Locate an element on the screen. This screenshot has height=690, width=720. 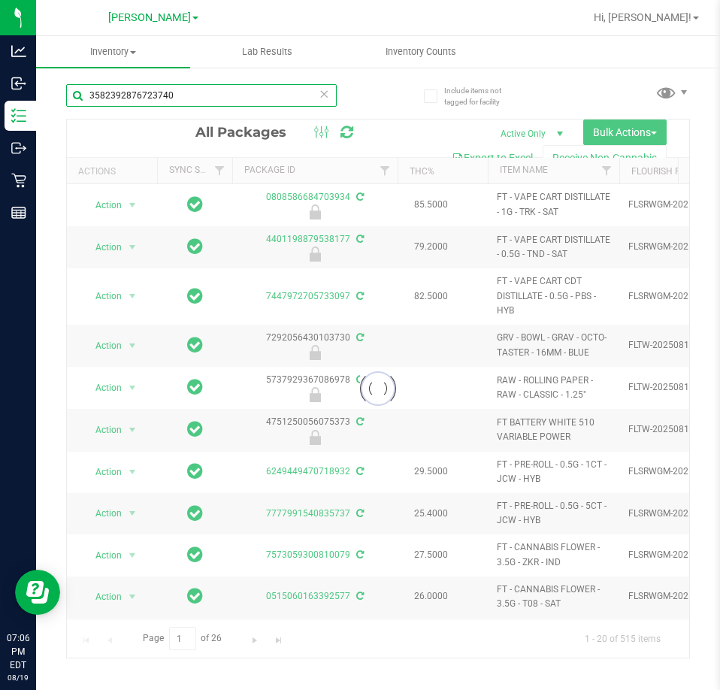
inline-svg: Outbound is located at coordinates (19, 148).